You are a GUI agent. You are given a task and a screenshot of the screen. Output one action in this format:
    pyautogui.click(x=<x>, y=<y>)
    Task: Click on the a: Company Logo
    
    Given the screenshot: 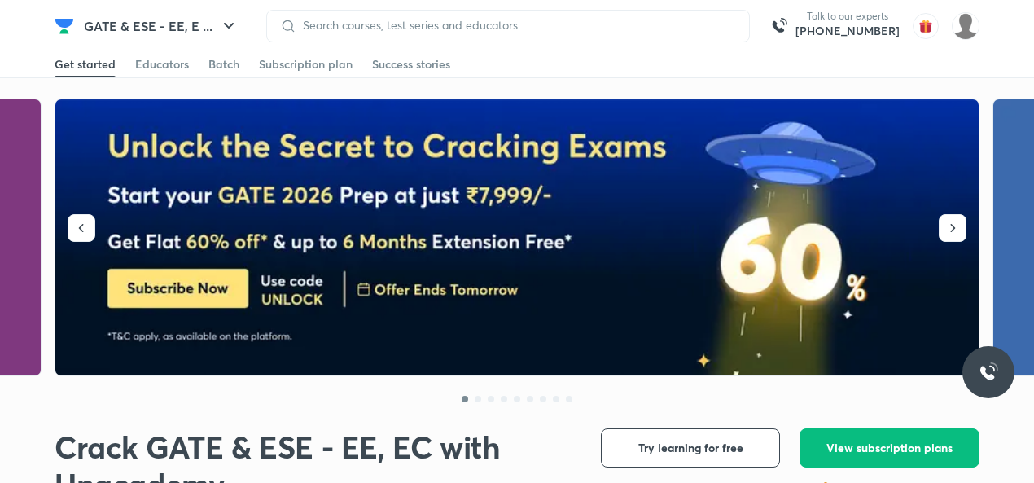 What is the action you would take?
    pyautogui.click(x=64, y=26)
    